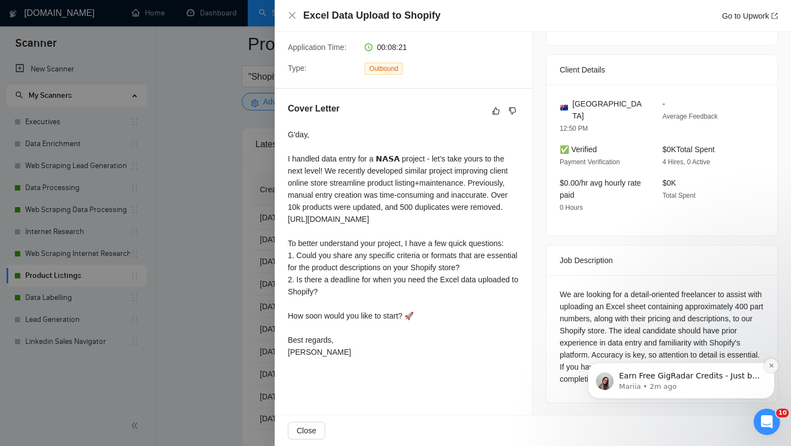 Image resolution: width=791 pixels, height=446 pixels. I want to click on span: Close, so click(307, 431).